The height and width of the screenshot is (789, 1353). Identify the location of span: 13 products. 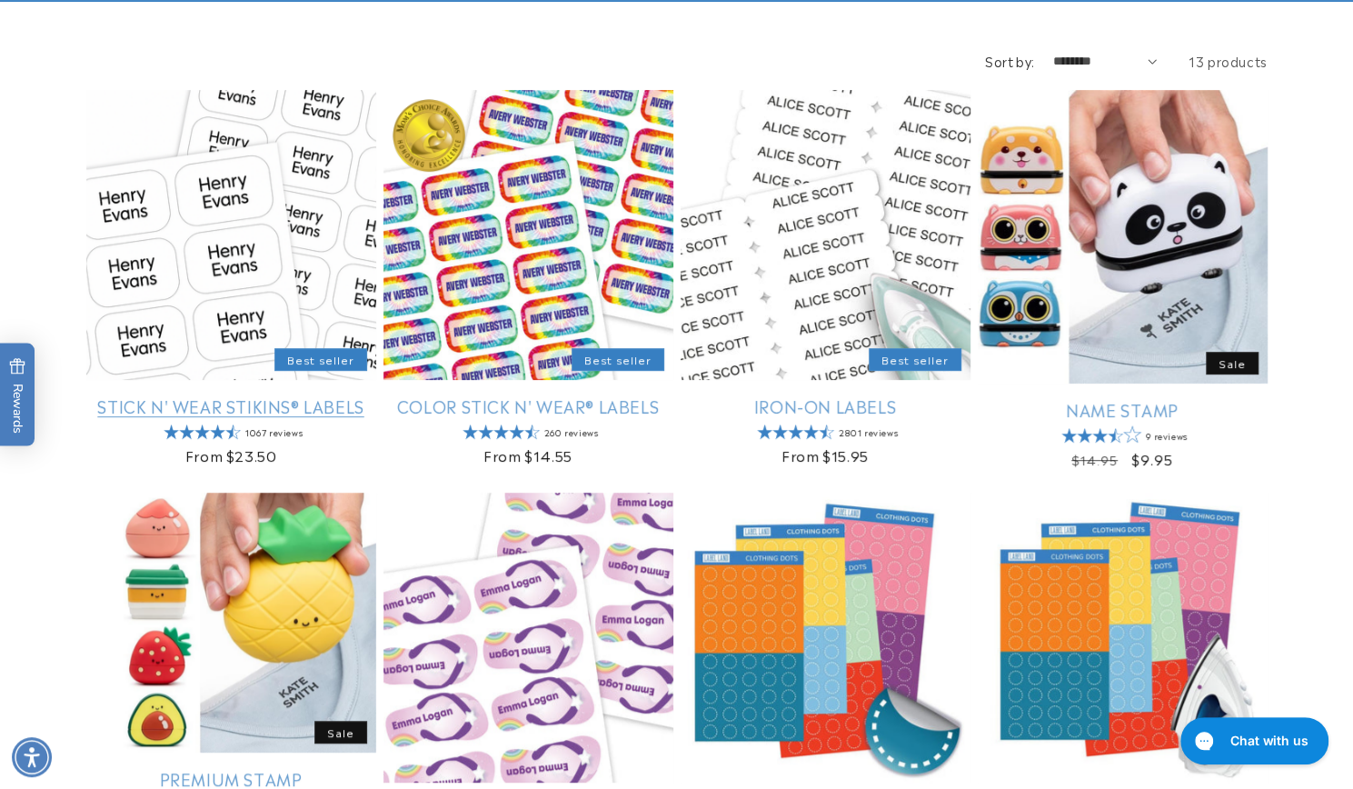
(1227, 61).